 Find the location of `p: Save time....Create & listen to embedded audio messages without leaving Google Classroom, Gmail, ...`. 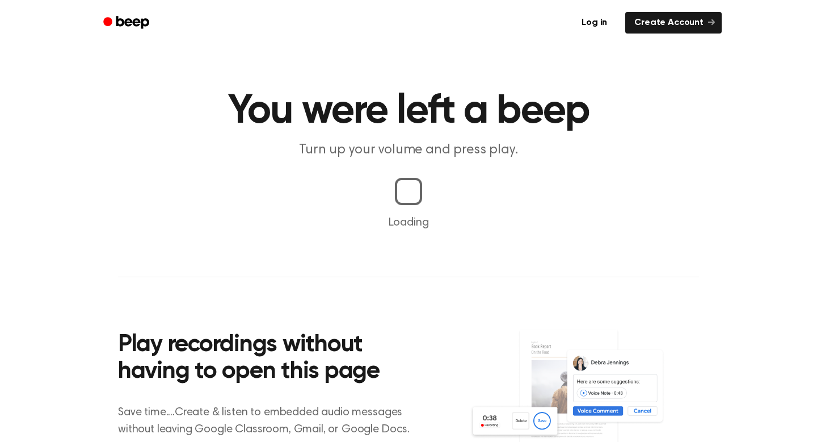

p: Save time....Create & listen to embedded audio messages without leaving Google Classroom, Gmail, ... is located at coordinates (271, 421).